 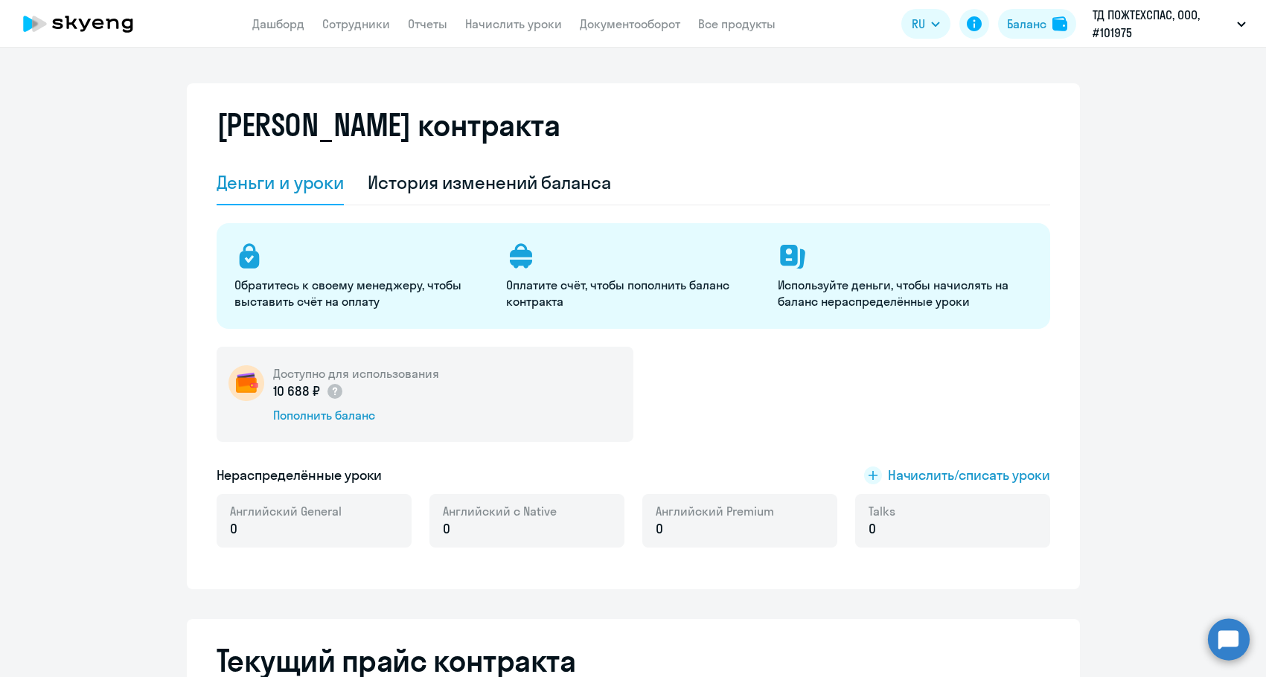 What do you see at coordinates (309, 391) in the screenshot?
I see `p: 10 688 ₽` at bounding box center [309, 391].